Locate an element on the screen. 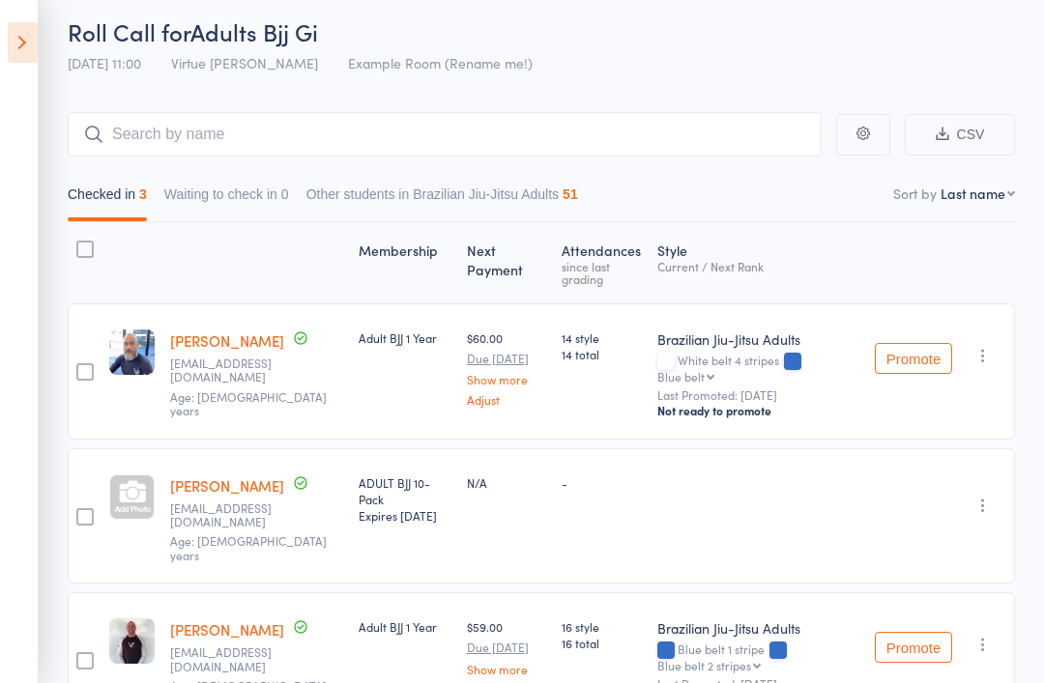  label: Sort by is located at coordinates (914, 193).